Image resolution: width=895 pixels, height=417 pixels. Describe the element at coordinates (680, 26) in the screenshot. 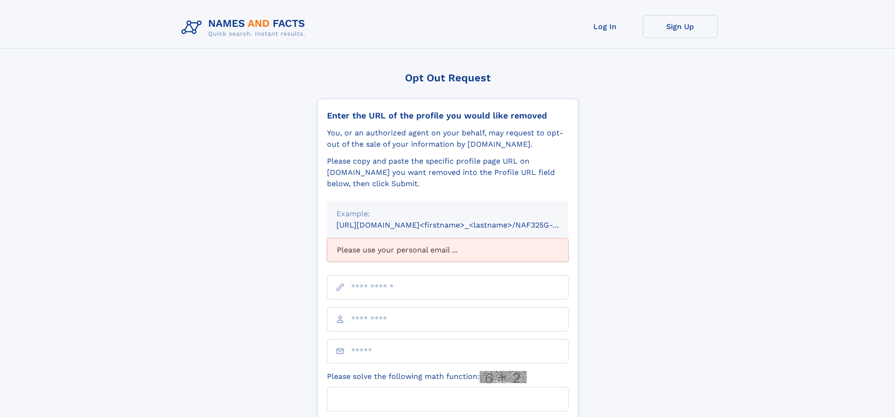

I see `a: Sign Up` at that location.